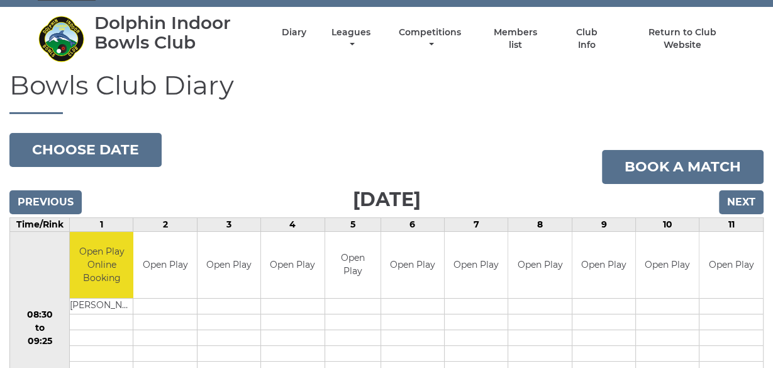 This screenshot has height=368, width=773. What do you see at coordinates (540, 225) in the screenshot?
I see `td: 8` at bounding box center [540, 225].